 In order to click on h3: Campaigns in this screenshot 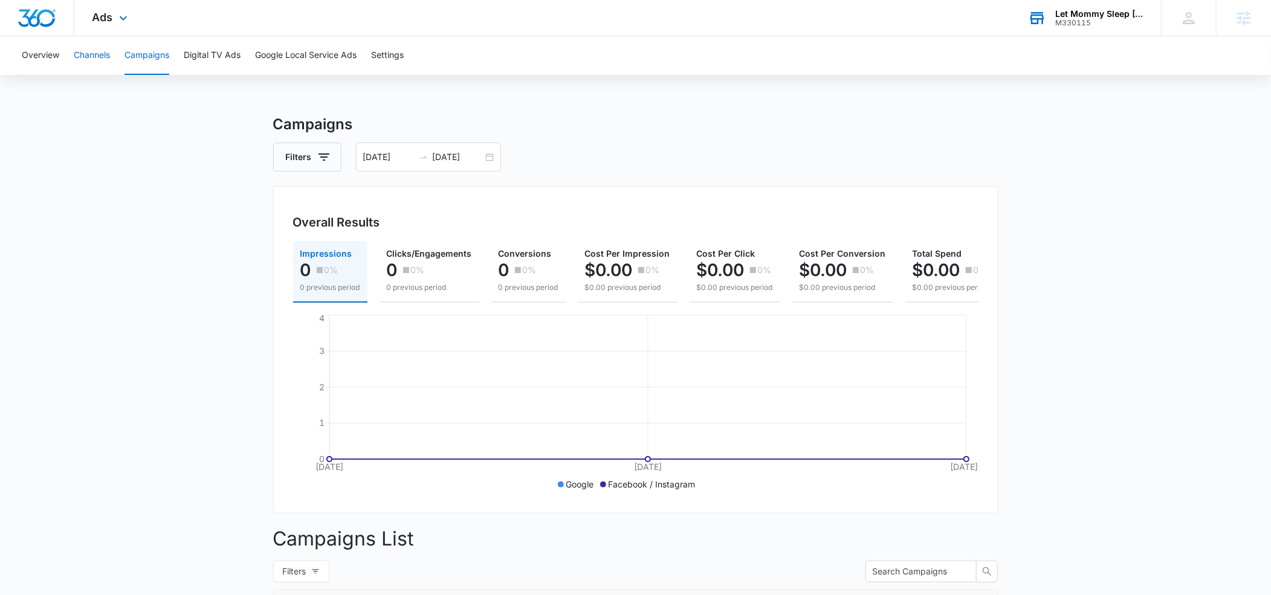, I will do `click(636, 124)`.